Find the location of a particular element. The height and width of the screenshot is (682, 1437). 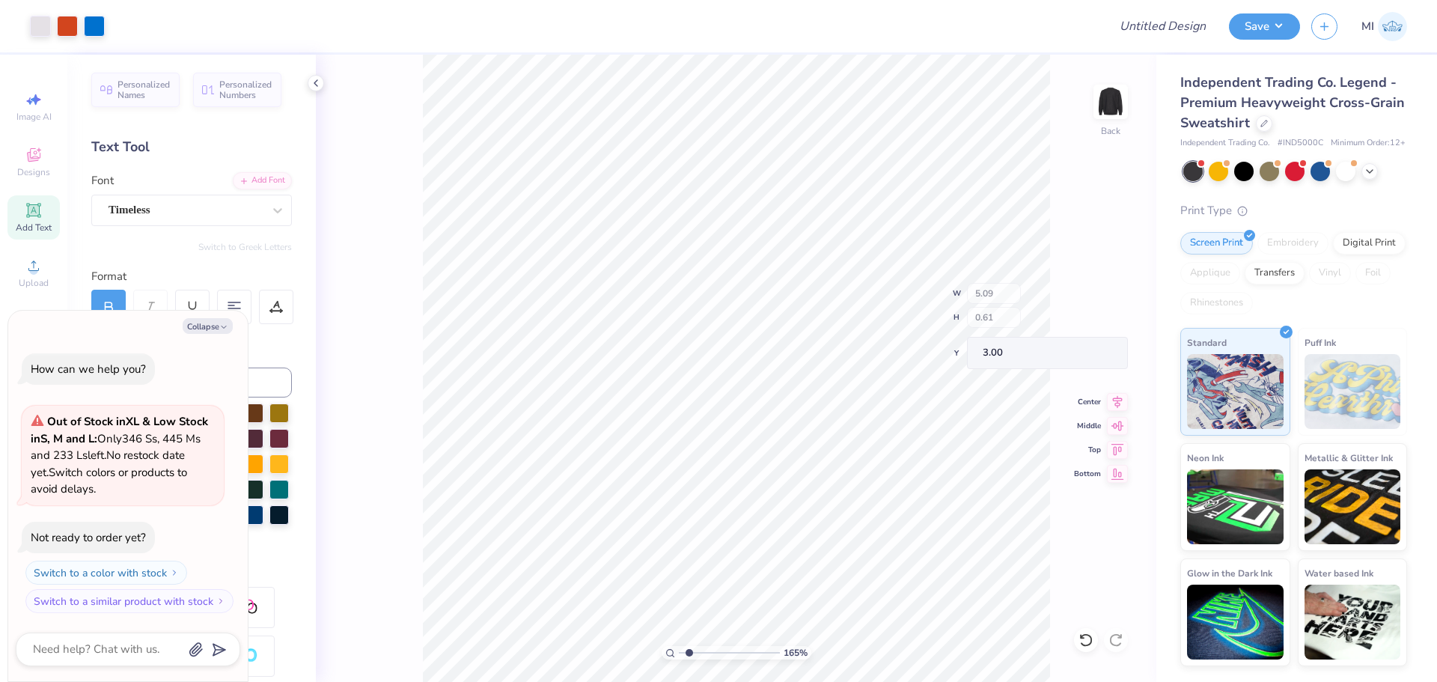

input: Untitled Design is located at coordinates (1162, 26).